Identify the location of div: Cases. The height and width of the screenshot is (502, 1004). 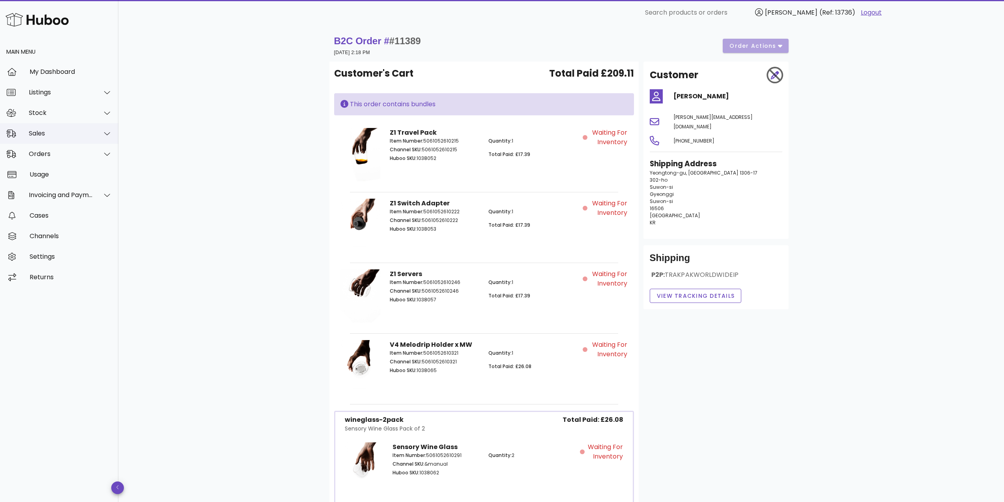
(71, 215).